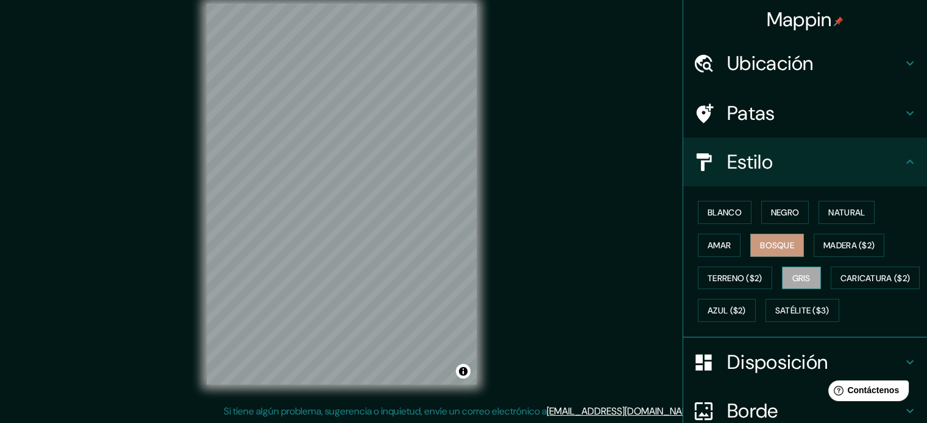  I want to click on font: Patas, so click(751, 113).